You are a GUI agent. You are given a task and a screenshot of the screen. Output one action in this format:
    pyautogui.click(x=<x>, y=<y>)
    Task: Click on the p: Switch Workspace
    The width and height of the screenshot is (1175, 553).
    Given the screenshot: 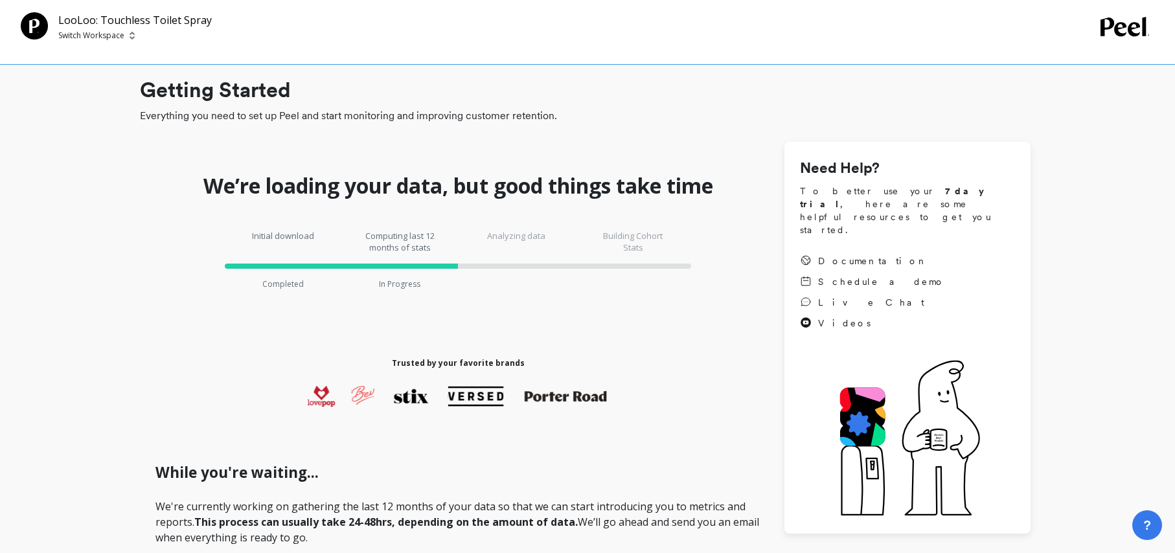 What is the action you would take?
    pyautogui.click(x=91, y=36)
    